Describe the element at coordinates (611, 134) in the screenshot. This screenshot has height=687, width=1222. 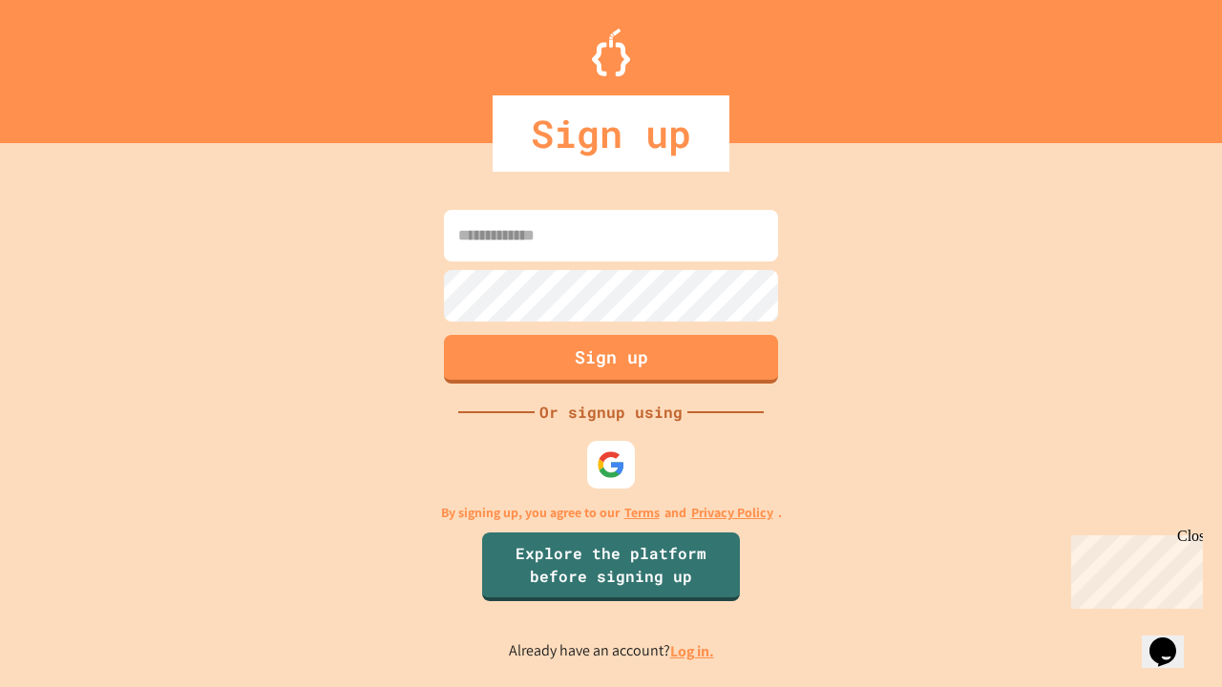
I see `div: Sign up` at that location.